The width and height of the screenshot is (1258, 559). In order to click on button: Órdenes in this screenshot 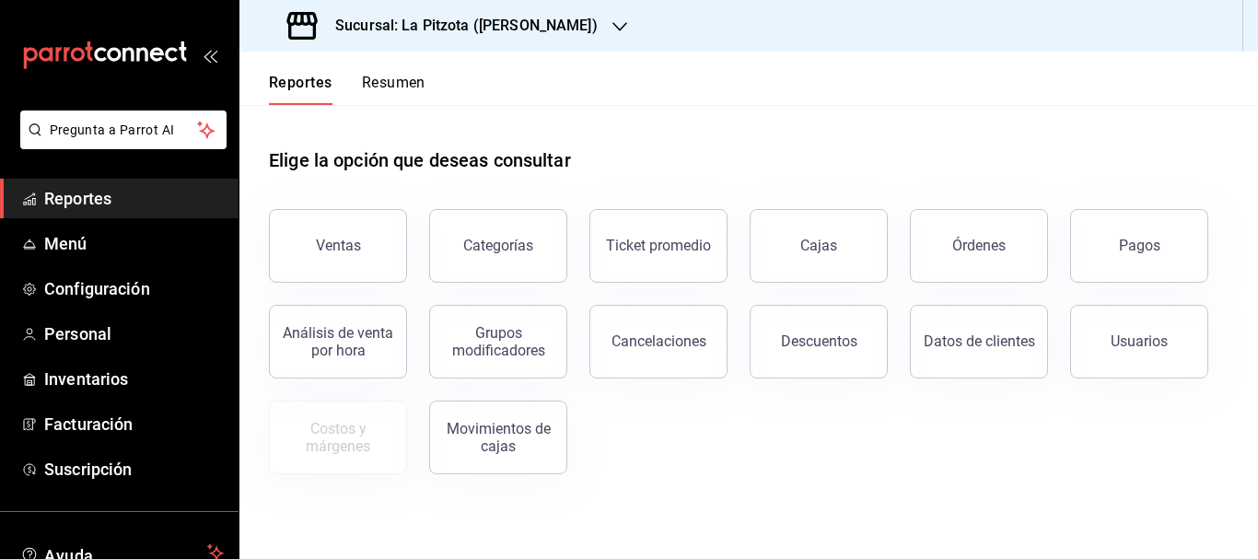, I will do `click(979, 246)`.